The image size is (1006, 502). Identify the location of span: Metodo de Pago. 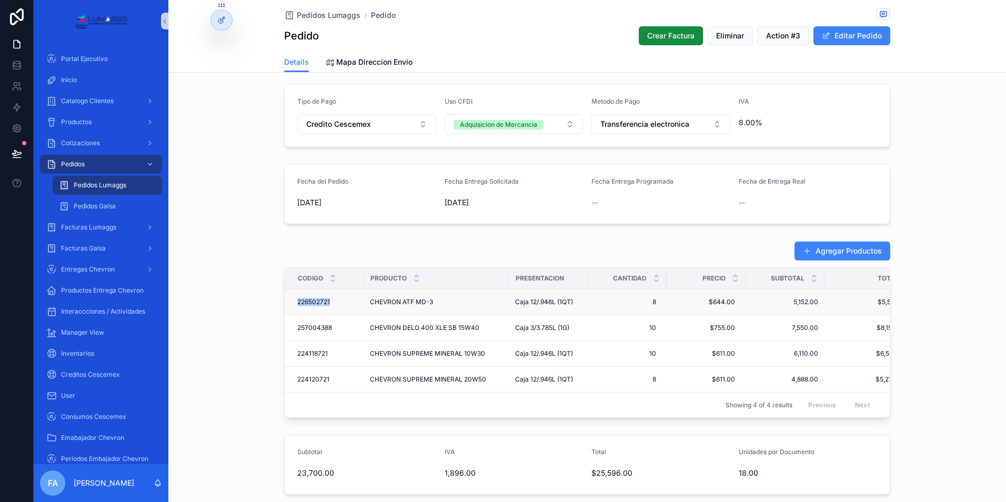
(616, 101).